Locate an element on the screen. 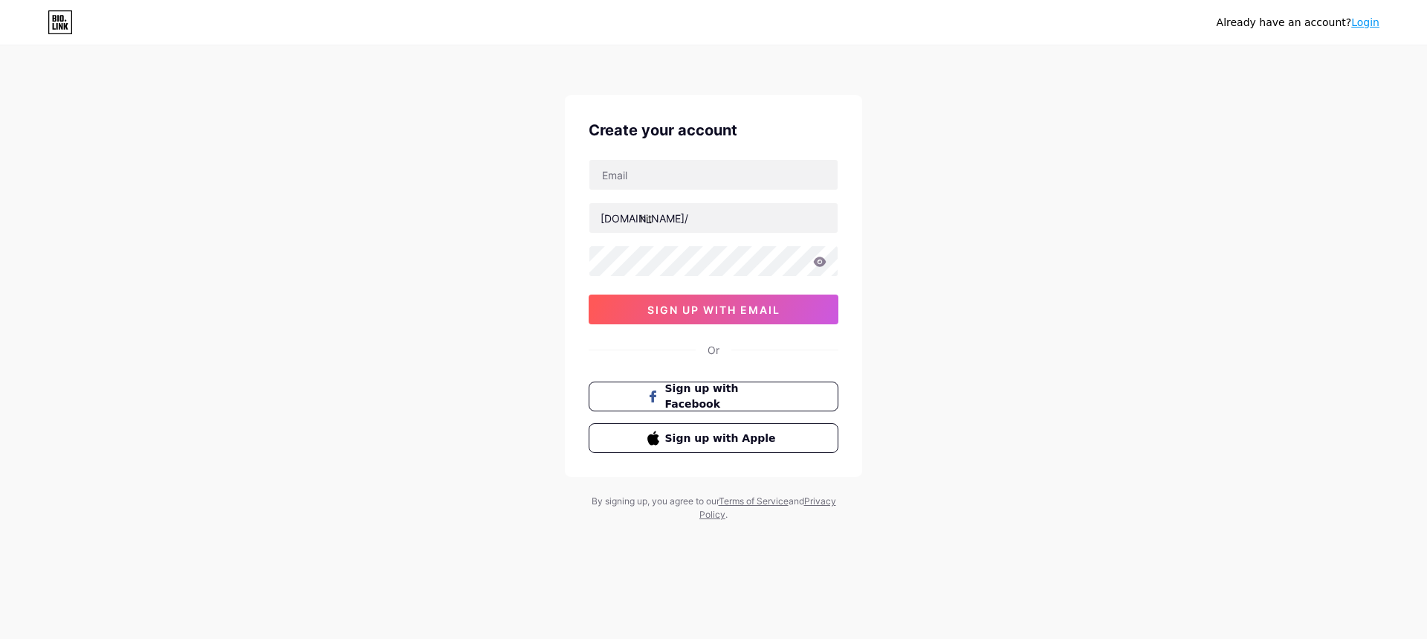 The width and height of the screenshot is (1427, 639). span: Sign up with Facebook is located at coordinates (723, 396).